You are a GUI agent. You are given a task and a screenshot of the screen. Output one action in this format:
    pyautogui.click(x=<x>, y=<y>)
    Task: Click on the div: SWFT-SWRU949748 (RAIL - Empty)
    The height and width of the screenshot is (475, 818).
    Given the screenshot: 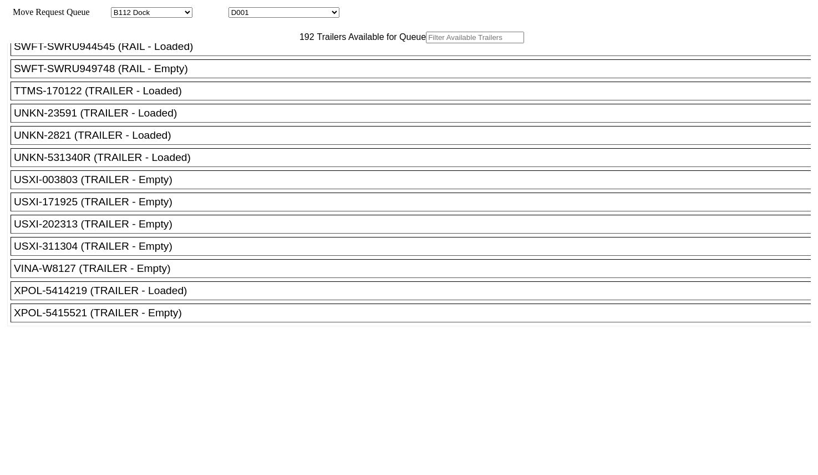 What is the action you would take?
    pyautogui.click(x=415, y=69)
    